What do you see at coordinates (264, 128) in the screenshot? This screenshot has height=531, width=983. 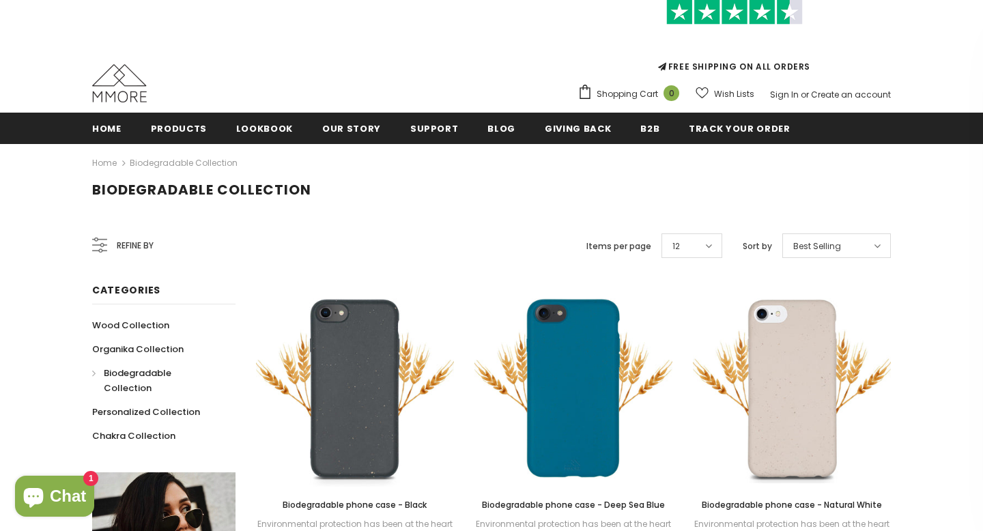 I see `a: Lookbook` at bounding box center [264, 128].